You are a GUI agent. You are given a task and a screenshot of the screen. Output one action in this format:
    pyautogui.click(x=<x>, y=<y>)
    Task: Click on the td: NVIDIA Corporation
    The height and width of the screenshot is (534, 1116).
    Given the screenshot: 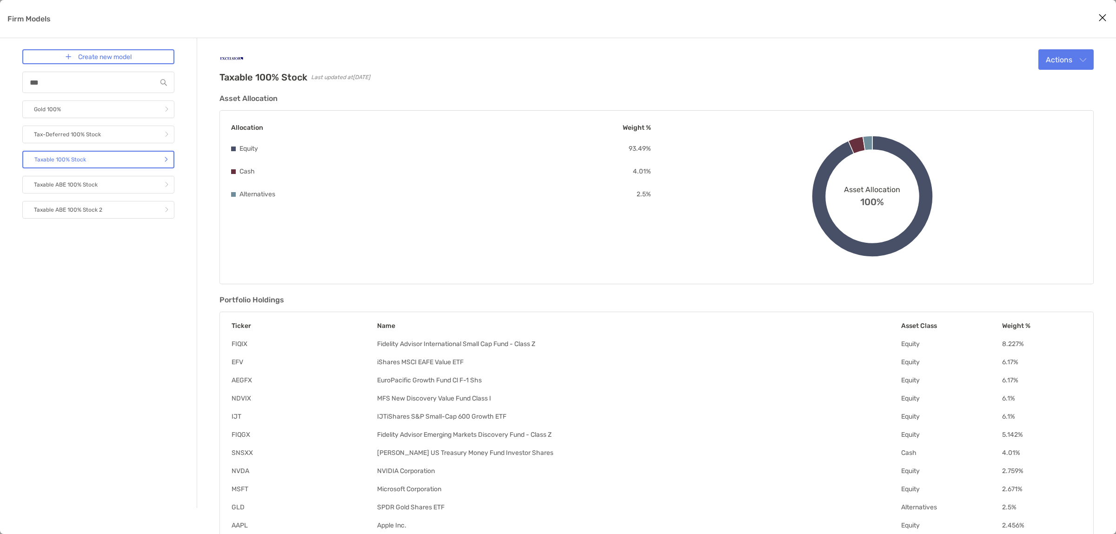 What is the action you would take?
    pyautogui.click(x=639, y=471)
    